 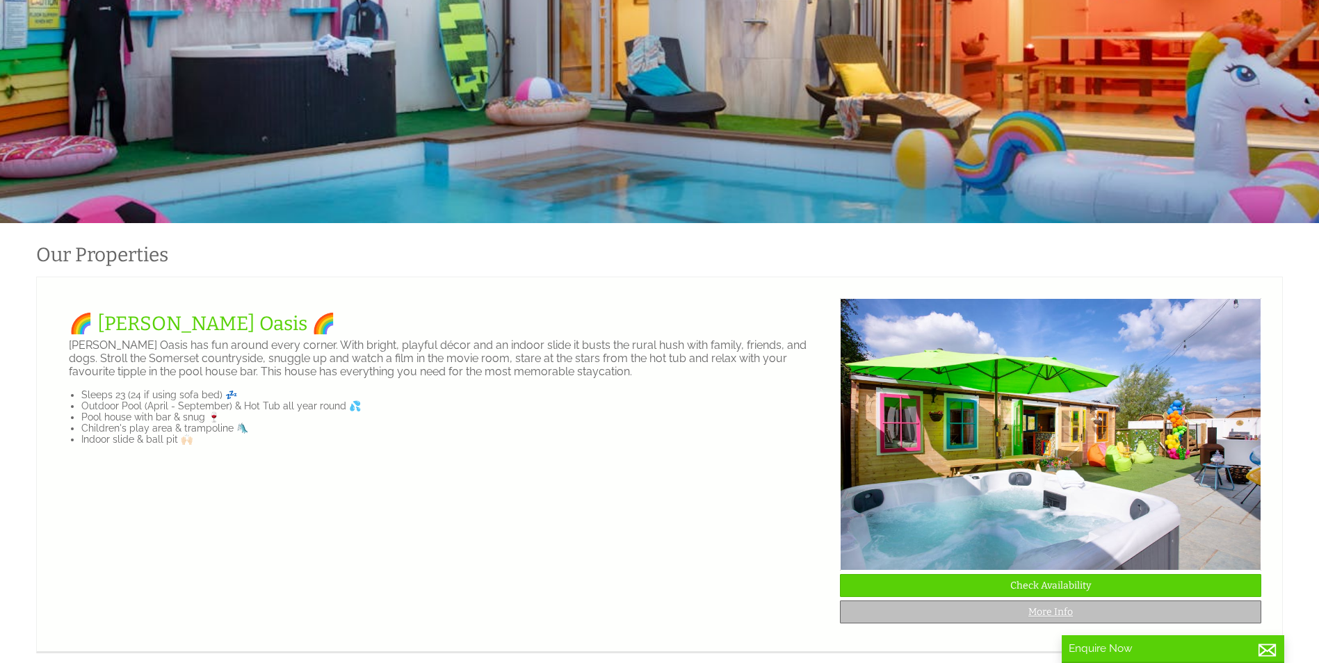 What do you see at coordinates (441, 254) in the screenshot?
I see `h1: Our Properties` at bounding box center [441, 254].